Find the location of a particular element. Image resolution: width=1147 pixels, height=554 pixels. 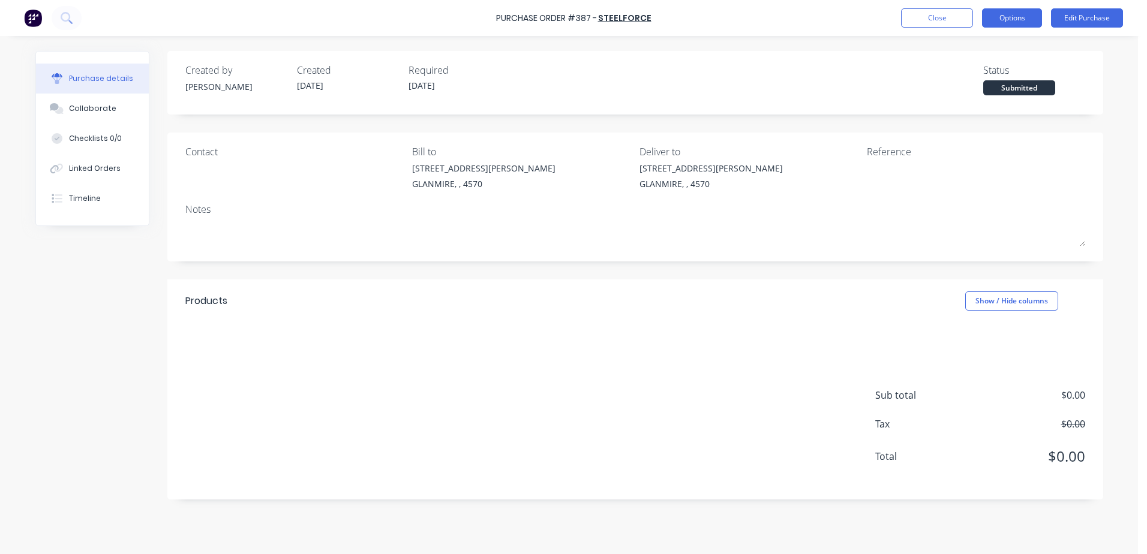

div: Contact is located at coordinates (295, 152).